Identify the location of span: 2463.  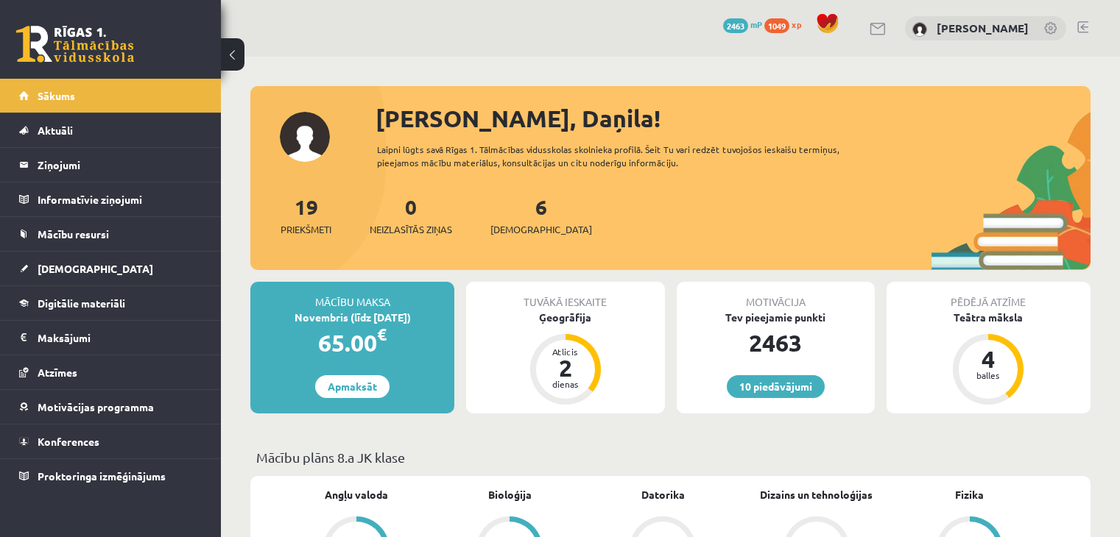
(735, 26).